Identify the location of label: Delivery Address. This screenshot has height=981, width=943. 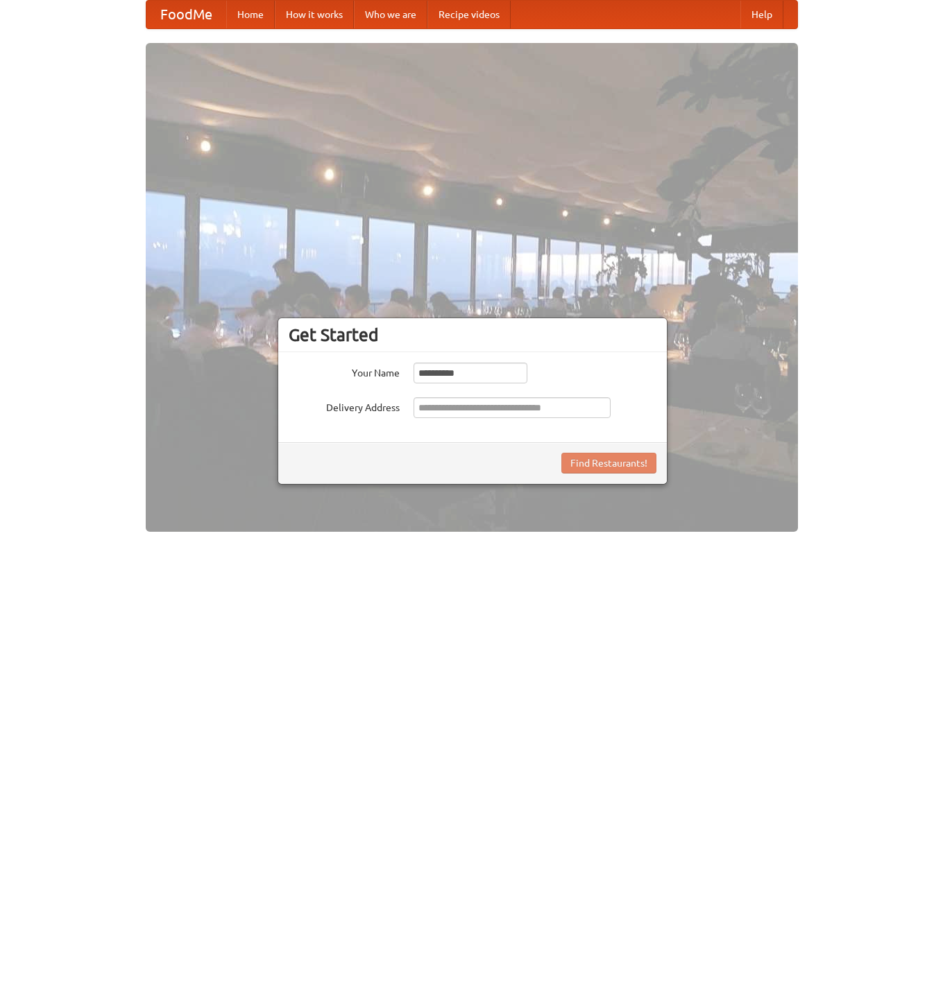
(344, 406).